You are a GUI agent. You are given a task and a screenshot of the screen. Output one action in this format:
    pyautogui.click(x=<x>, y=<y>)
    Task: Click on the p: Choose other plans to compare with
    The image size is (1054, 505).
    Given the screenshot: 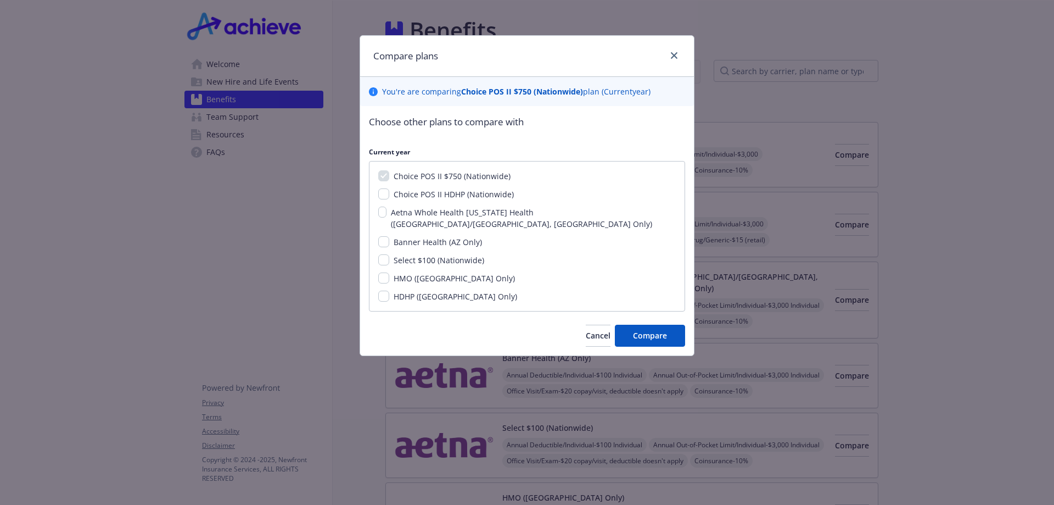 What is the action you would take?
    pyautogui.click(x=527, y=122)
    